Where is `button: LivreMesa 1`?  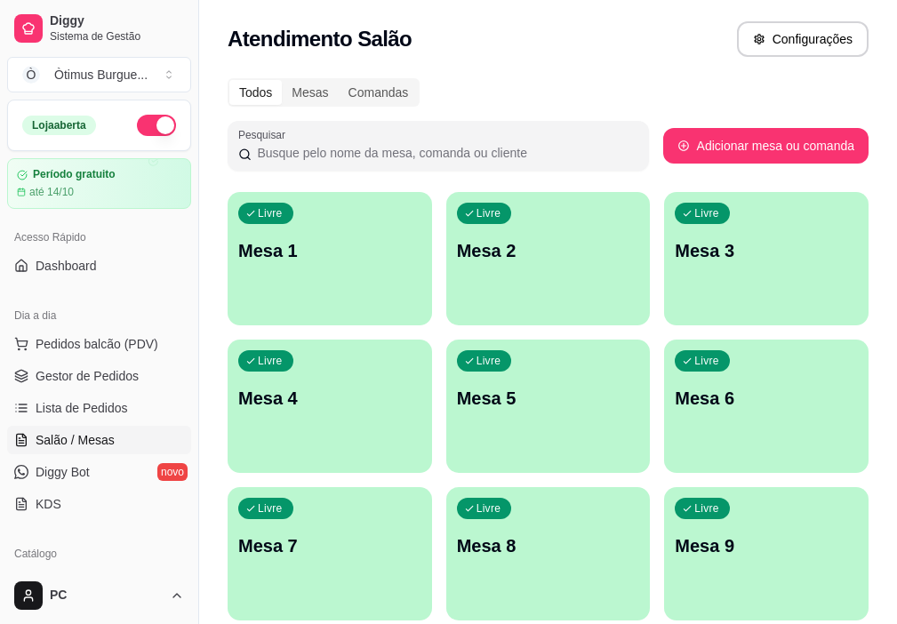 button: LivreMesa 1 is located at coordinates (330, 259).